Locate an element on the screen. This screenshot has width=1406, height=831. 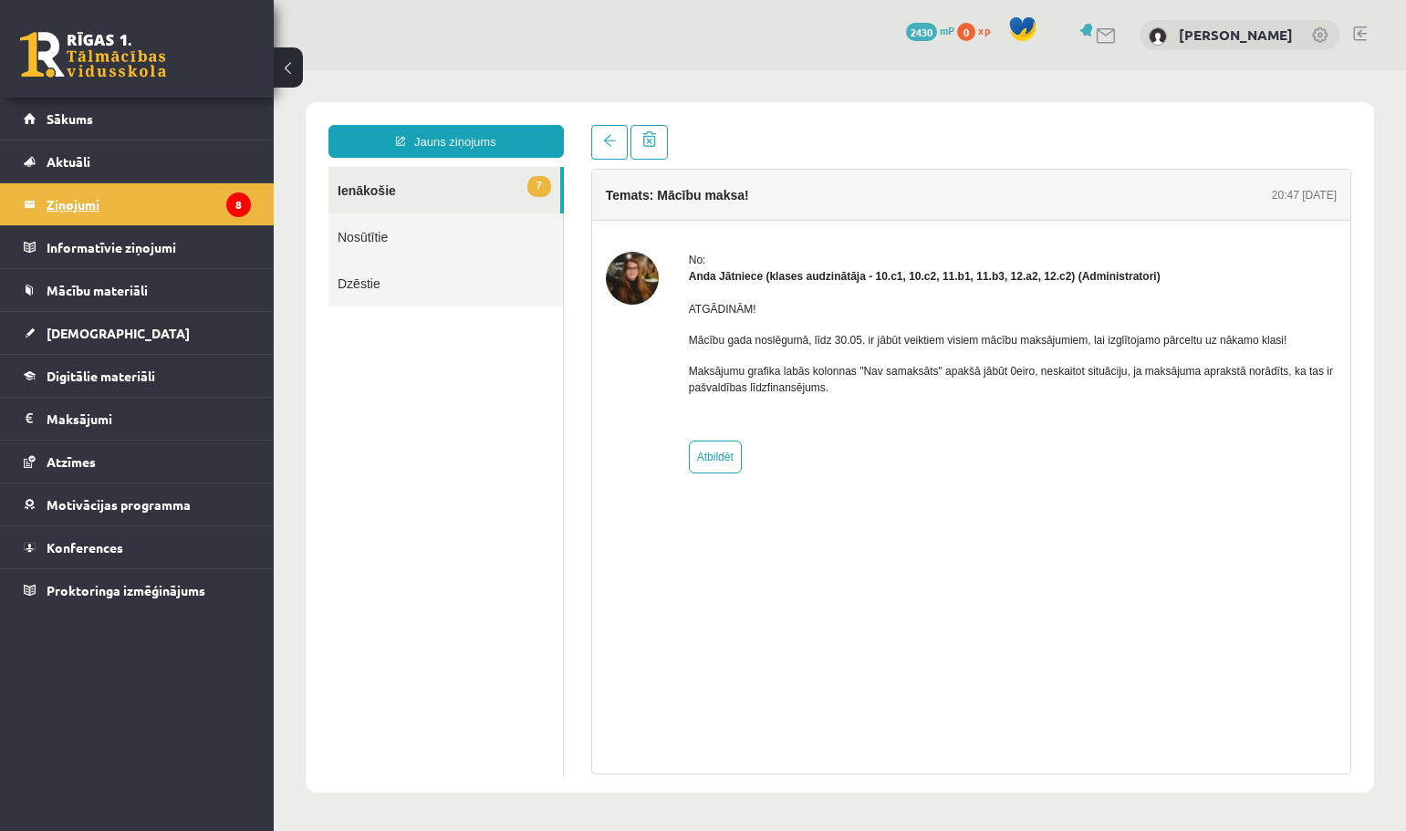
span: 7 is located at coordinates (266, 116).